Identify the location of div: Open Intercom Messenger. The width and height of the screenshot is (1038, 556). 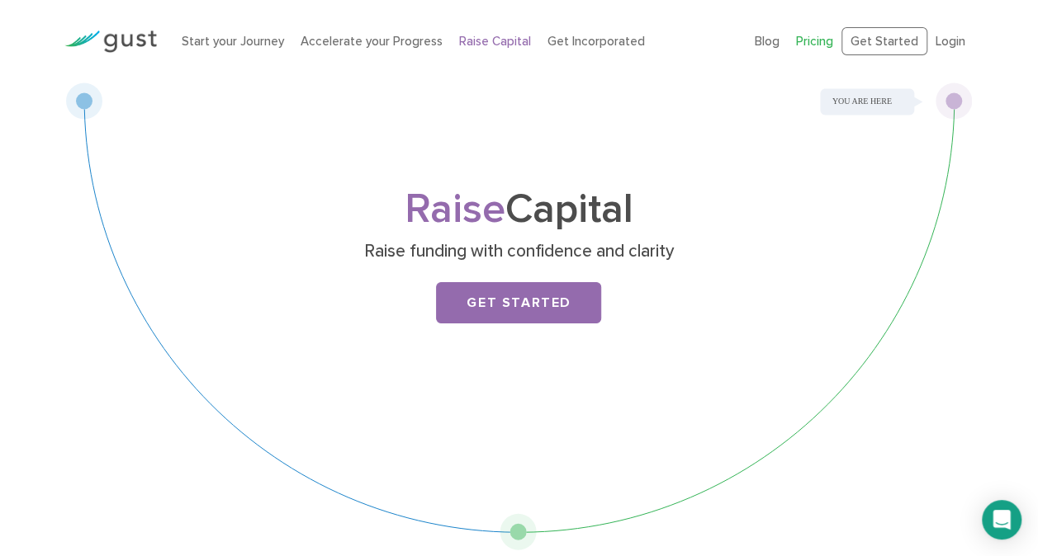
(1001, 520).